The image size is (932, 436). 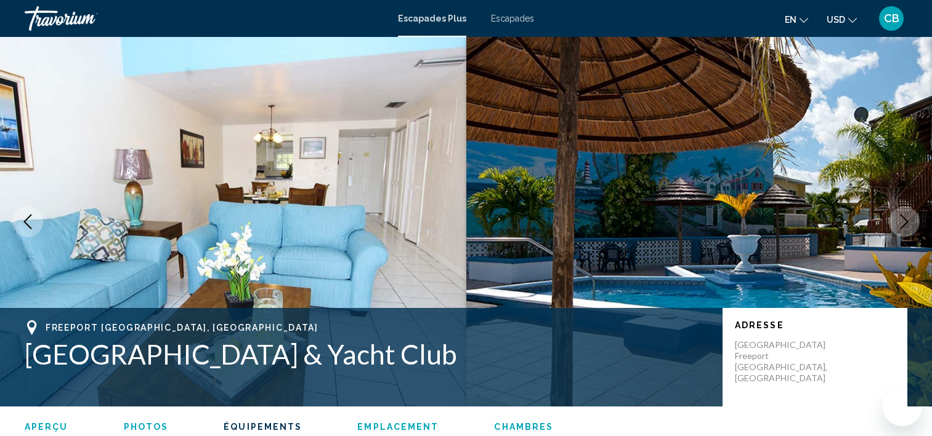 I want to click on span: Photos, so click(x=146, y=427).